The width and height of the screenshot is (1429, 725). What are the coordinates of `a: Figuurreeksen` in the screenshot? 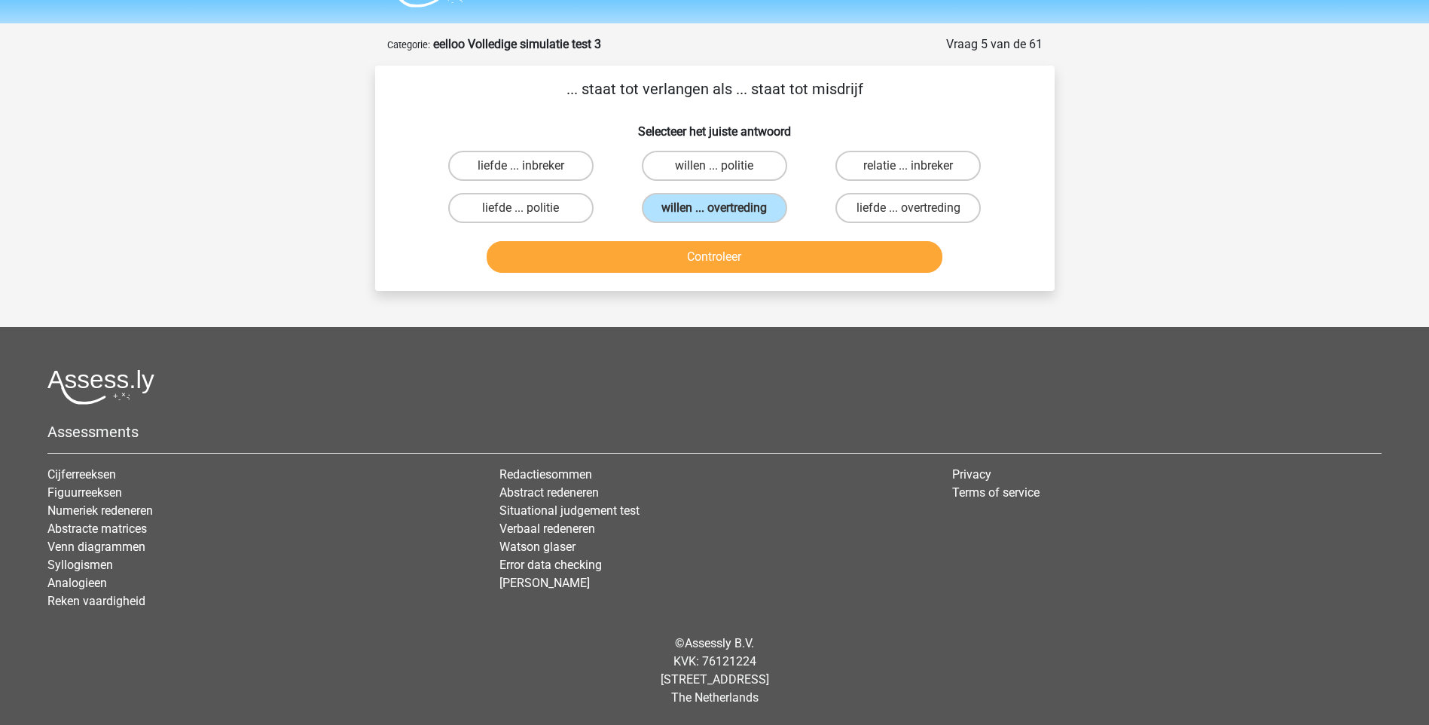 It's located at (84, 492).